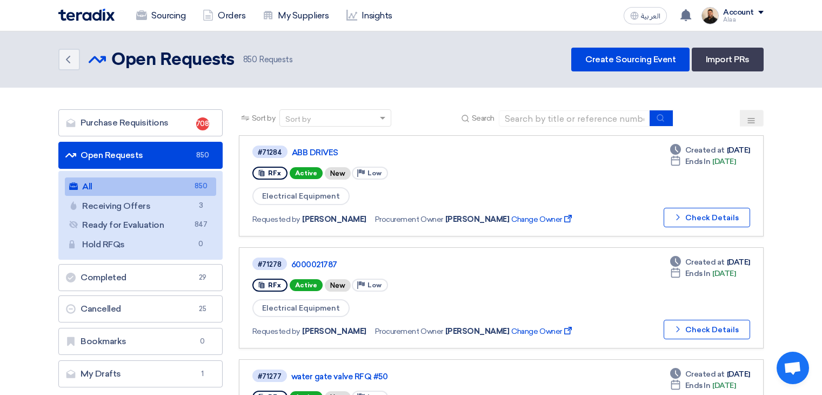  I want to click on a: Receiving Offers, so click(141, 206).